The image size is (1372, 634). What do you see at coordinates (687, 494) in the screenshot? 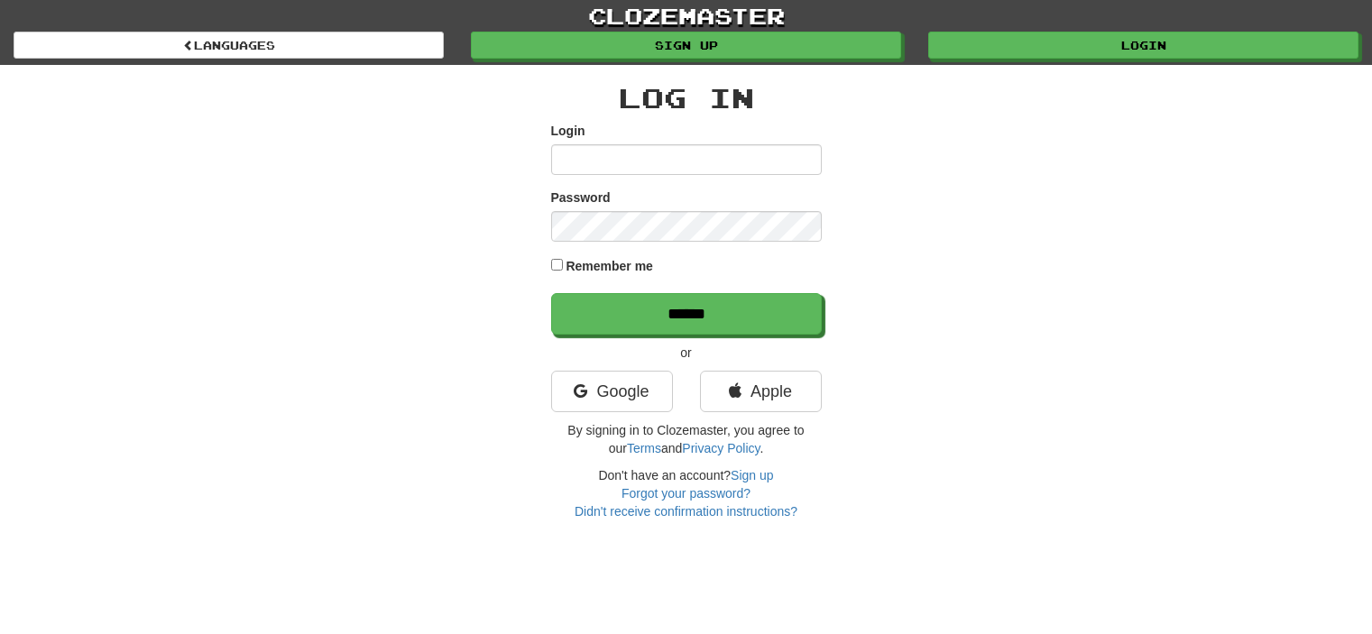
I see `div: Don't have an account?` at bounding box center [687, 494].